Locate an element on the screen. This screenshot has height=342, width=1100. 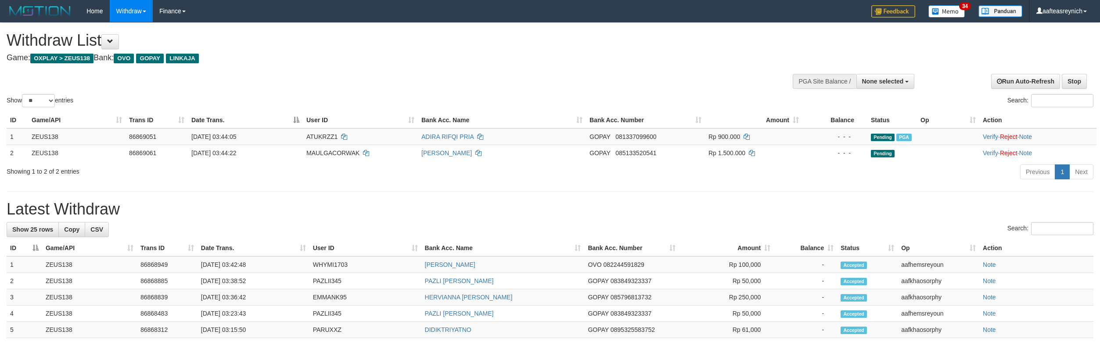
a: Previous is located at coordinates (1038, 172).